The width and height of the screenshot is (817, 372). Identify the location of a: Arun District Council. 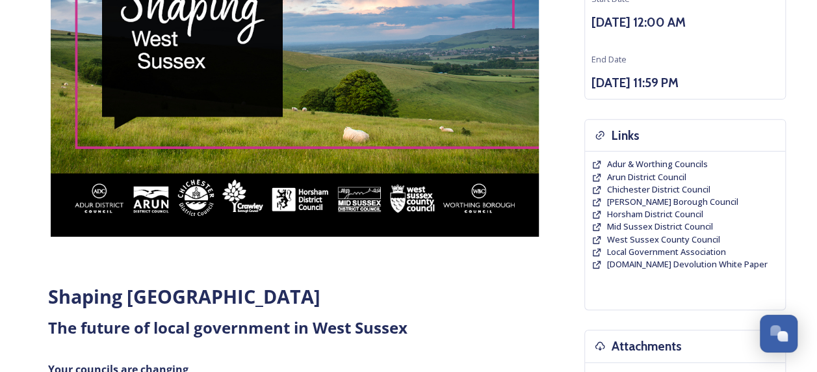
(647, 177).